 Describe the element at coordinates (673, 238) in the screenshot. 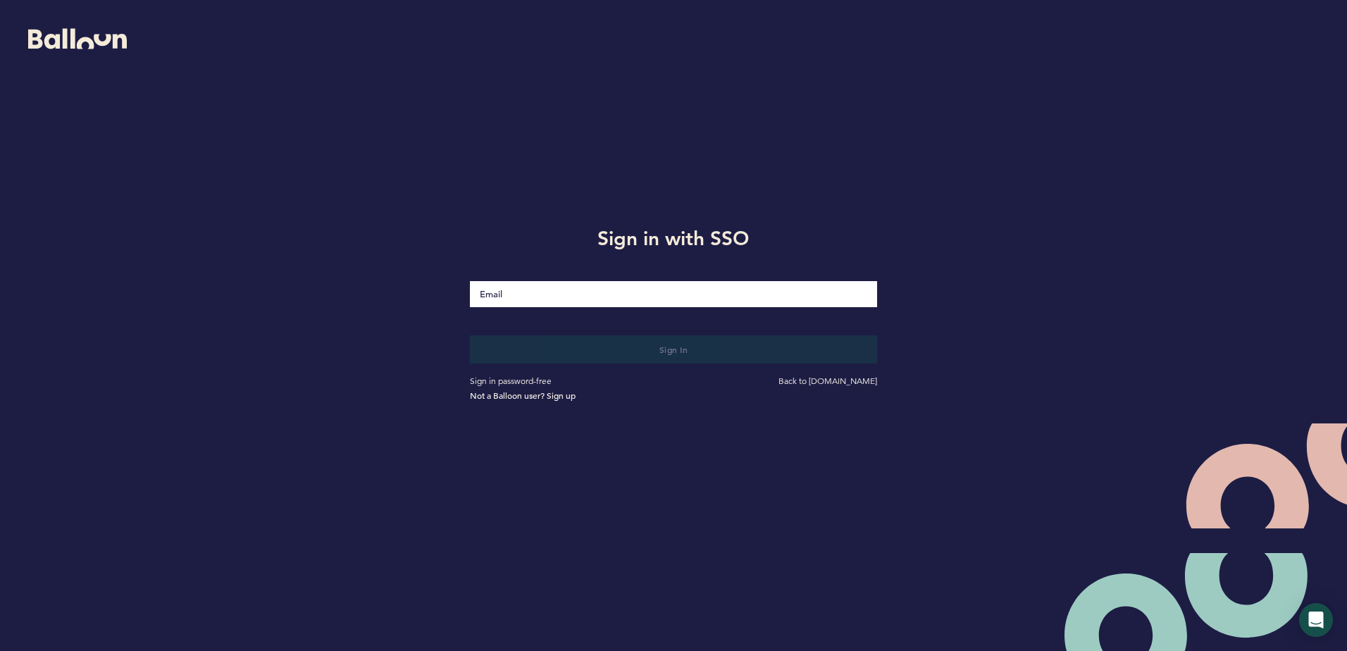

I see `h1: Sign in with SSO` at that location.